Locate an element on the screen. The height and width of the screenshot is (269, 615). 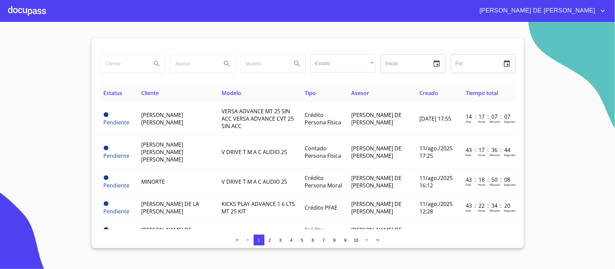
p: 43 : 22 : 34 : 20 is located at coordinates (488, 206).